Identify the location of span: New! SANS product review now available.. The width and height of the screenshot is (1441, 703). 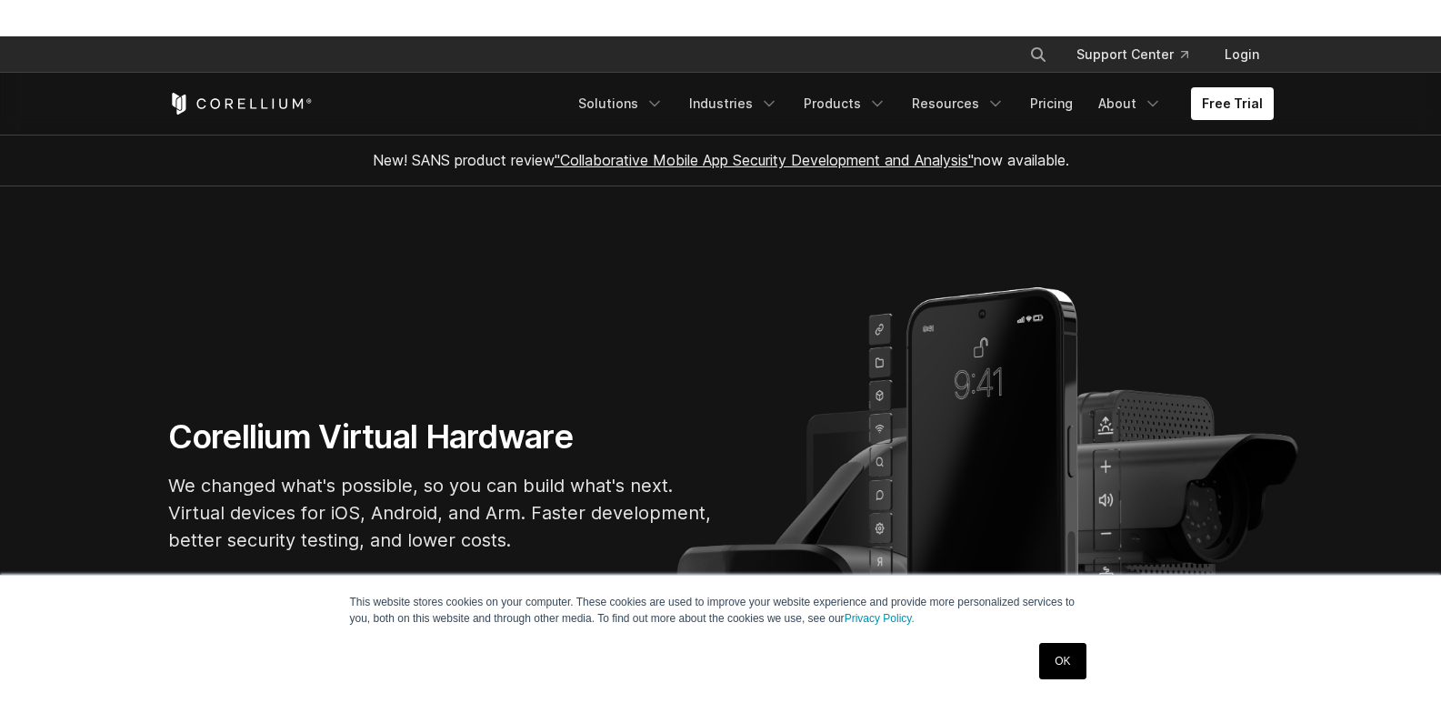
(721, 160).